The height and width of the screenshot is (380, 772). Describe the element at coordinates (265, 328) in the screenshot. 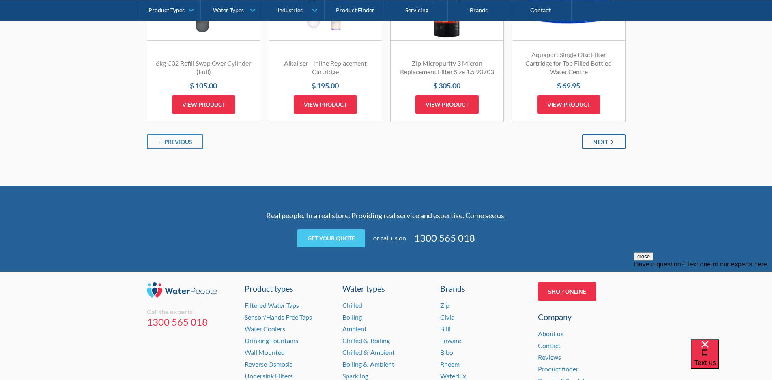

I see `a: Water Coolers` at that location.